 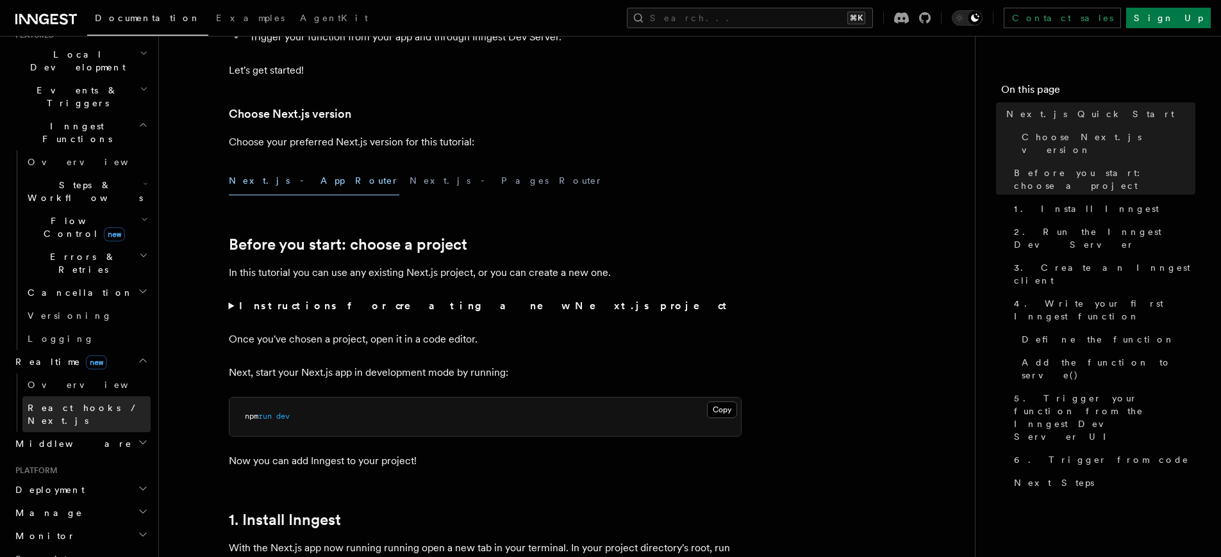 I want to click on span: Middleware, so click(x=71, y=444).